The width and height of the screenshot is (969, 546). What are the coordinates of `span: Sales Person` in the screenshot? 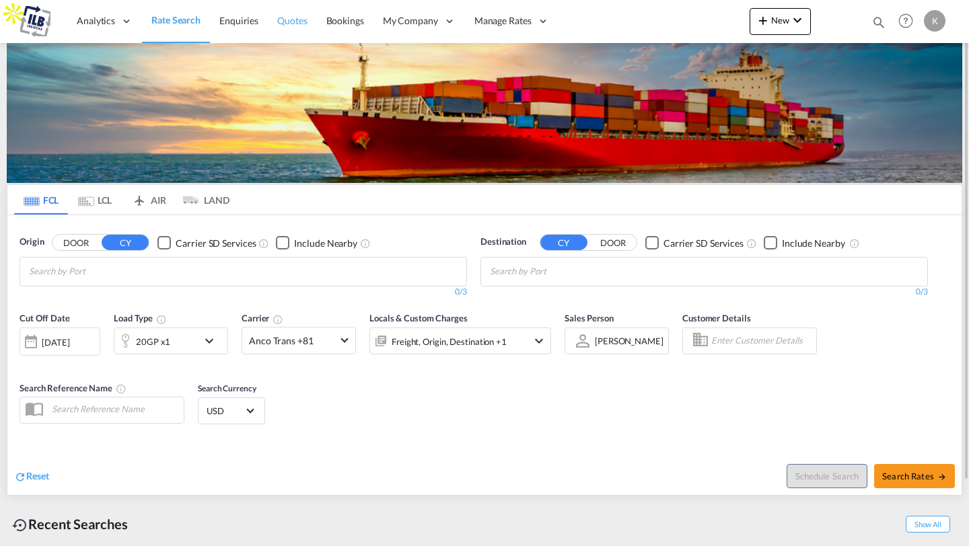 It's located at (589, 318).